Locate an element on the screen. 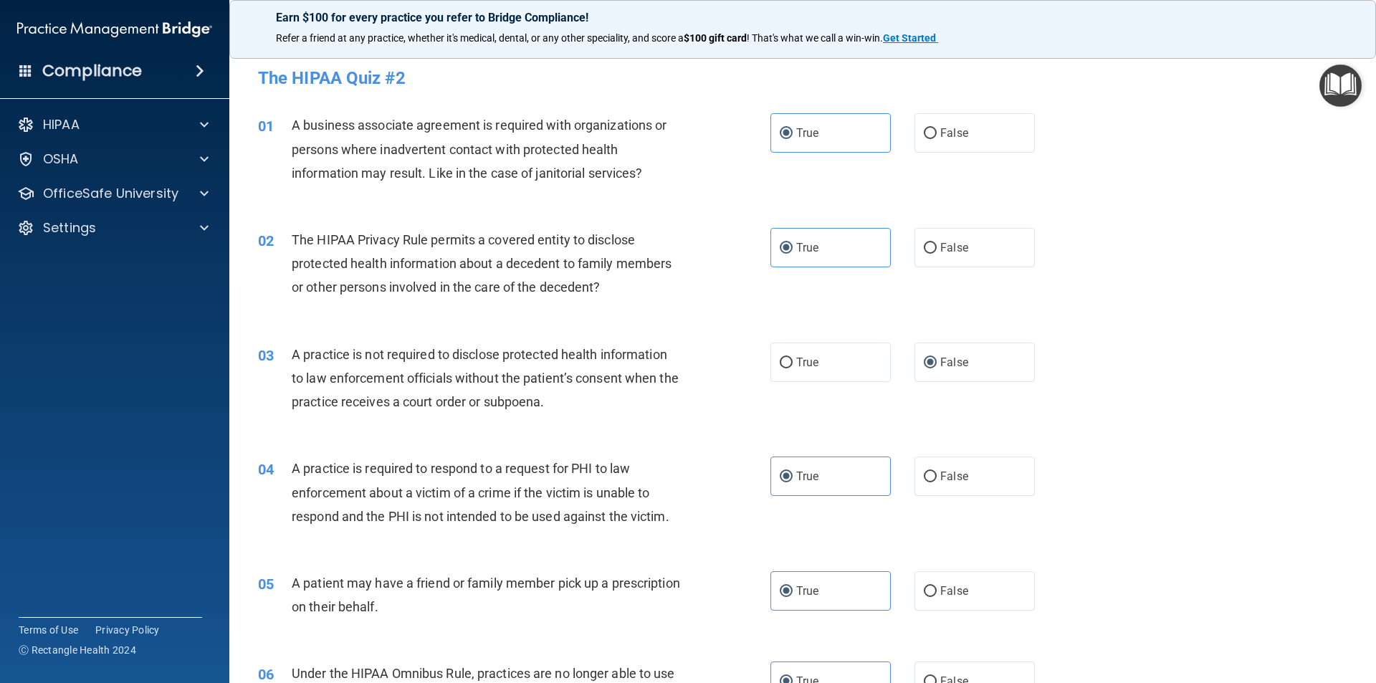 The image size is (1376, 683). span: Refer a friend at any practice, whether it's medical, dental, or any other speciality, and score a is located at coordinates (479, 38).